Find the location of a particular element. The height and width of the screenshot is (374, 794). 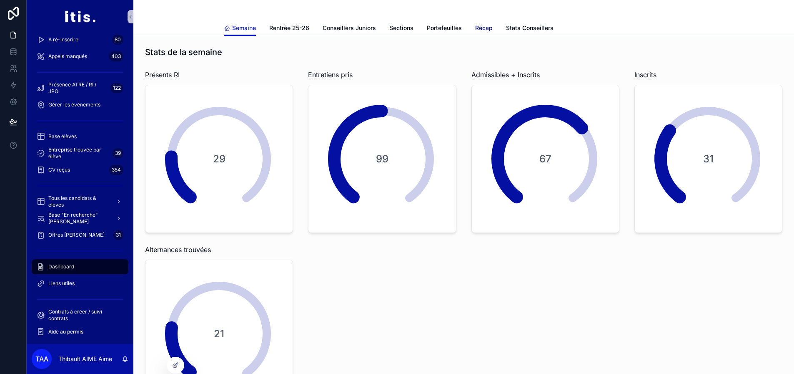

a: Stats Conseillers is located at coordinates (530, 29).